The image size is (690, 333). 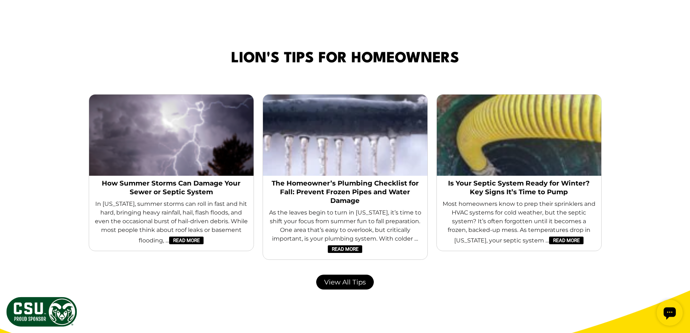 I want to click on a: How Summer Storms Can Damage Your Sewer or Septic System, so click(x=171, y=188).